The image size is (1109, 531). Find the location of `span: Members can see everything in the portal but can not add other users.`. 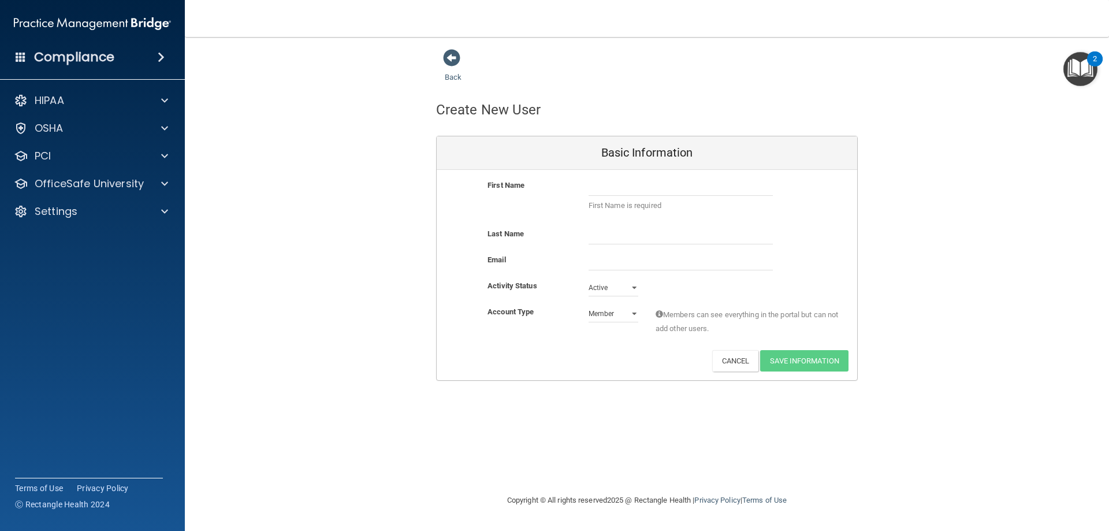

span: Members can see everything in the portal but can not add other users. is located at coordinates (747, 322).